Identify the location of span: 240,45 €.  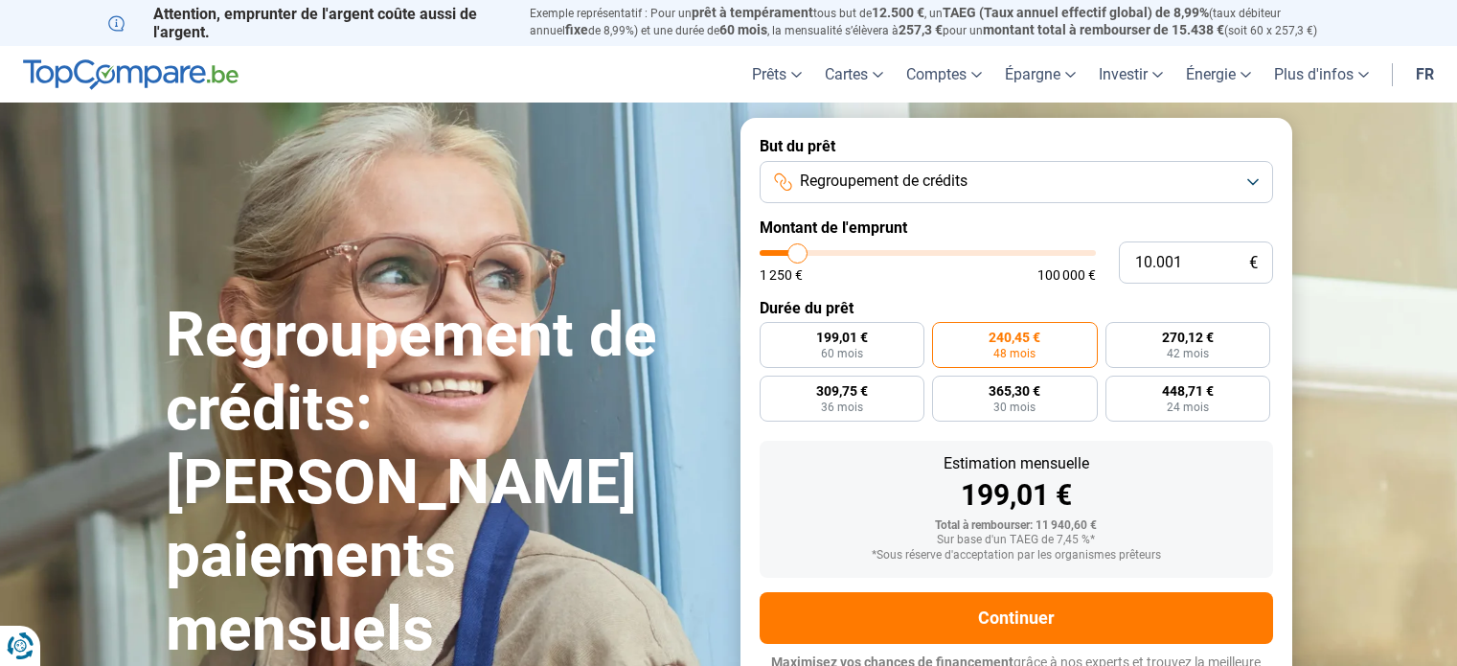
(1014, 337).